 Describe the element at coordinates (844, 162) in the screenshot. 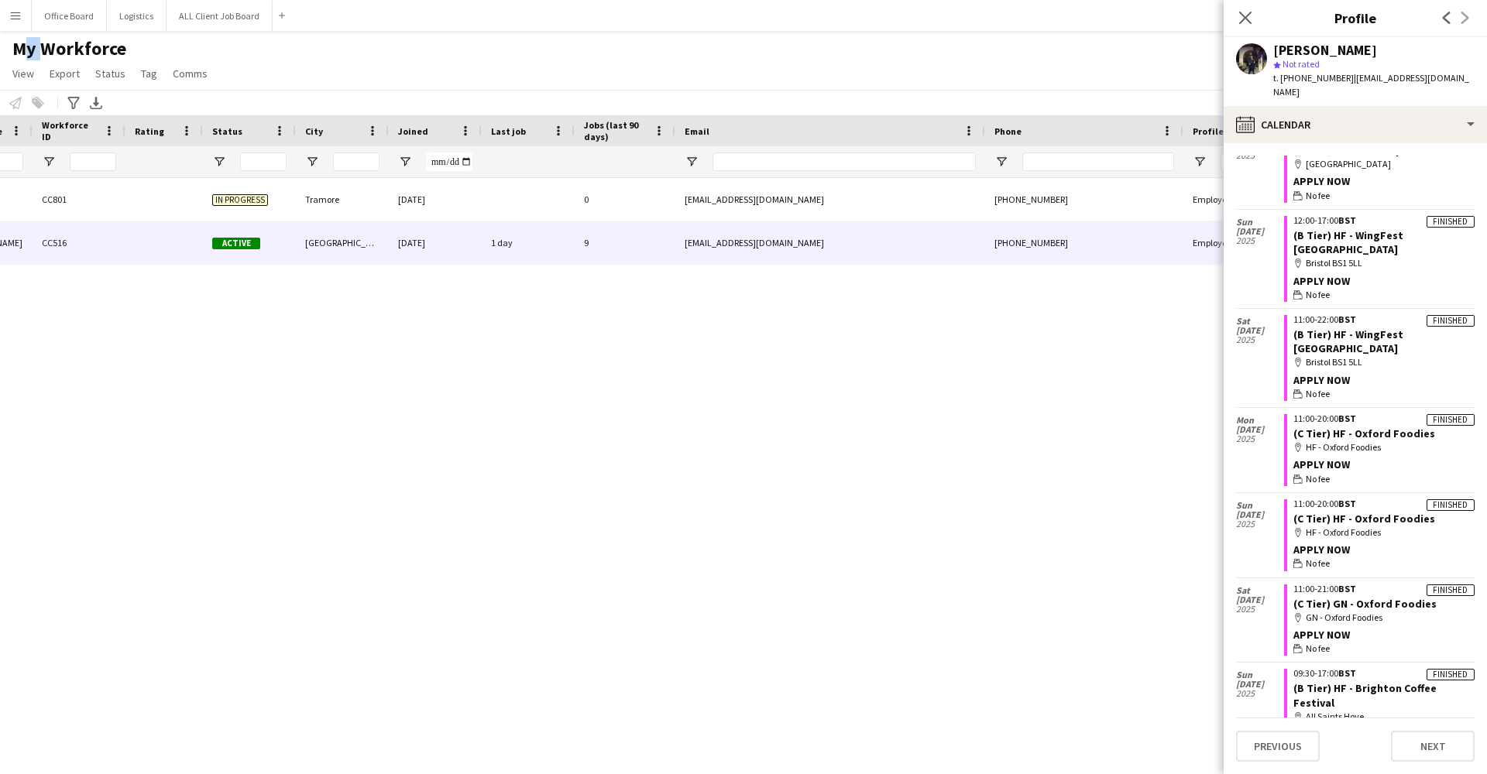

I see `input: Email Filter Input` at that location.